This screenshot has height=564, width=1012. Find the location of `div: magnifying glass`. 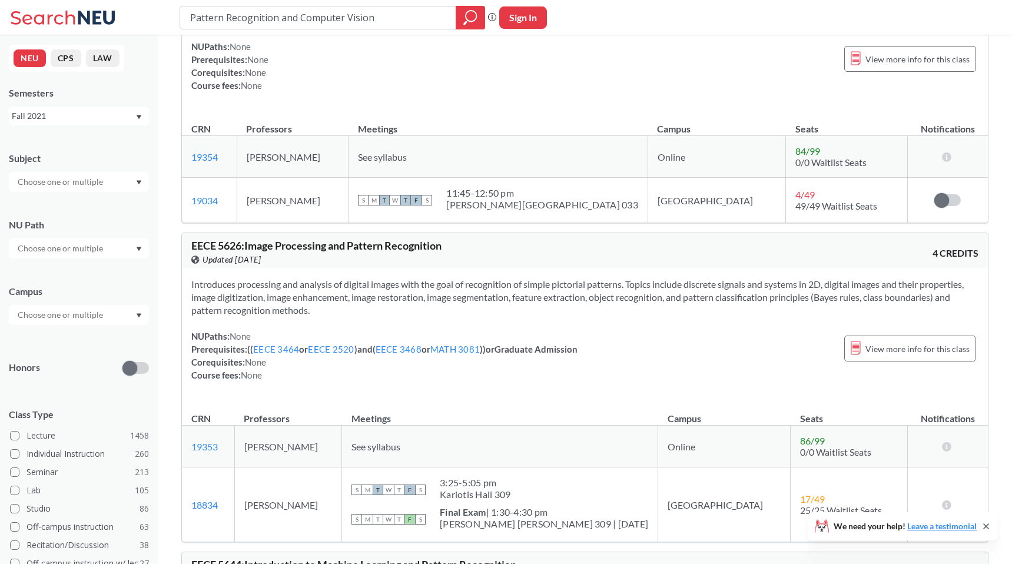

div: magnifying glass is located at coordinates (471, 18).